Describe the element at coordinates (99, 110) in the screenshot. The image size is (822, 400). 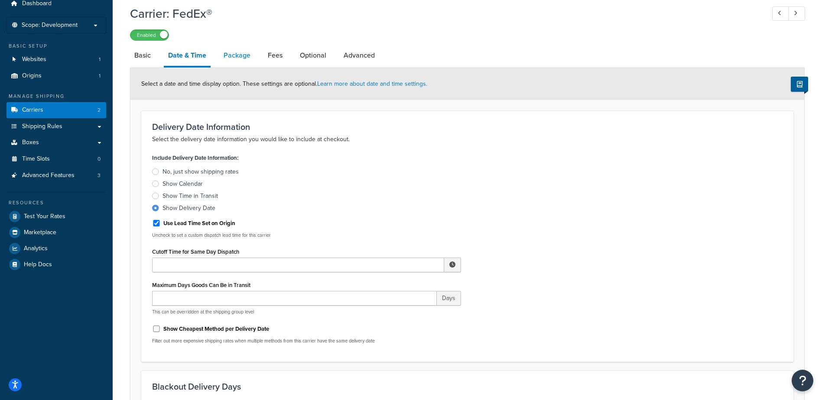
I see `span: 2` at that location.